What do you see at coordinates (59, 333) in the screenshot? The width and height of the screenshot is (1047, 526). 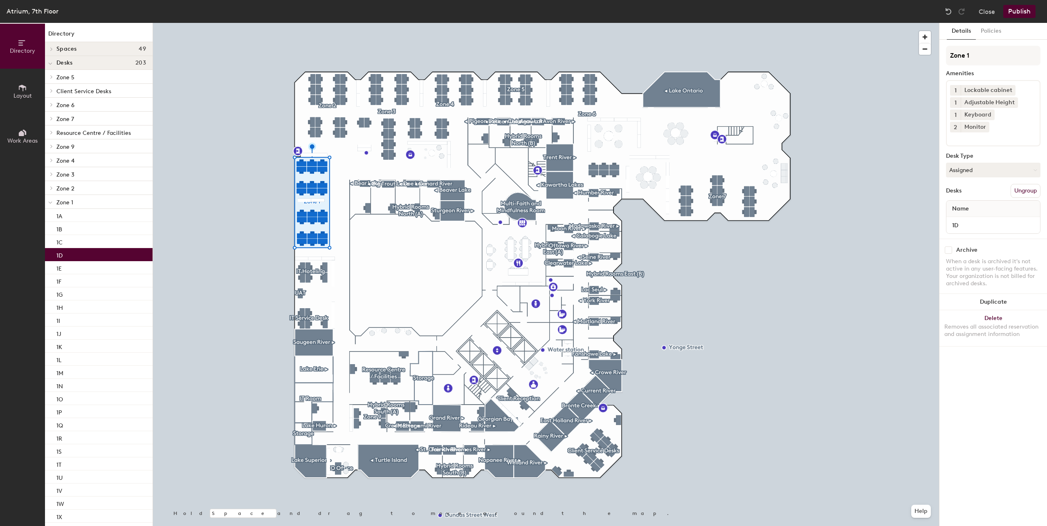 I see `p: 1J` at bounding box center [59, 333].